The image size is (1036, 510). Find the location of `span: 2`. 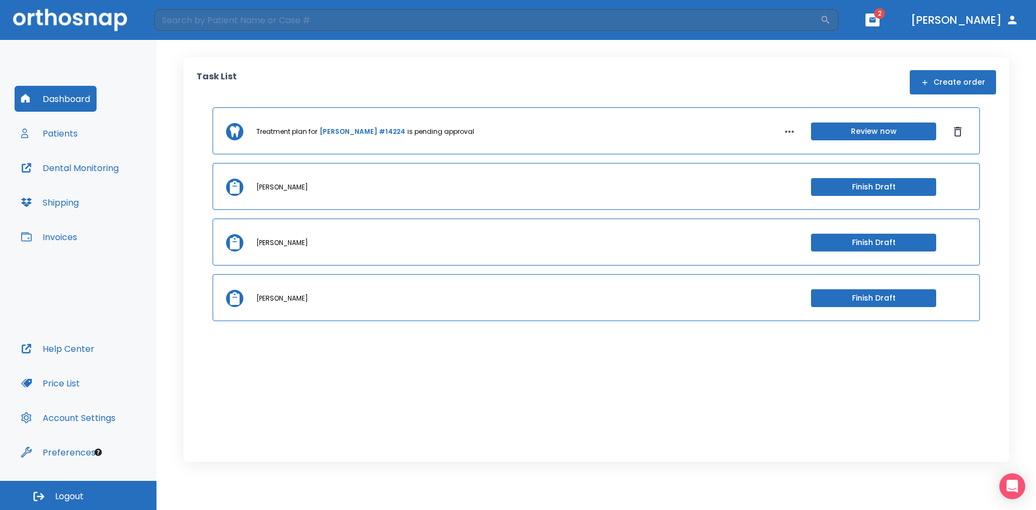

span: 2 is located at coordinates (880, 13).